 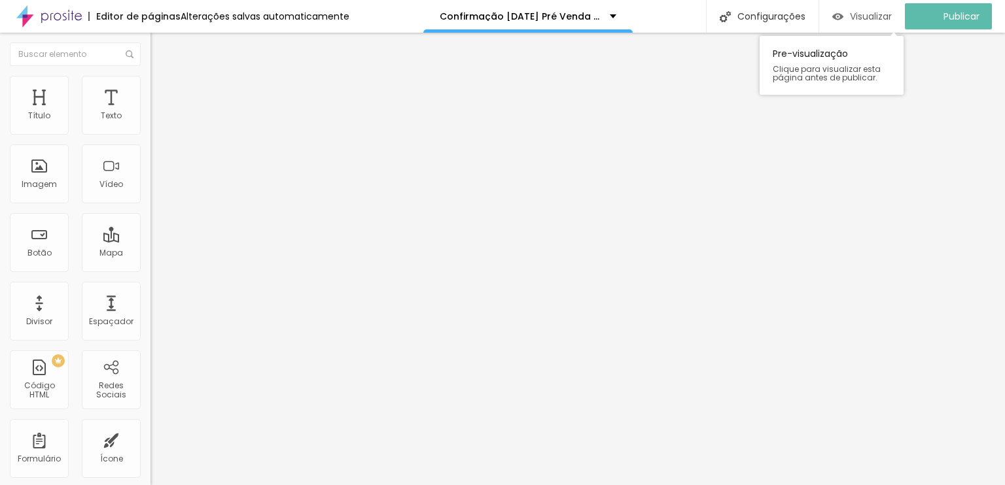 I want to click on div: Espaçador, so click(x=111, y=322).